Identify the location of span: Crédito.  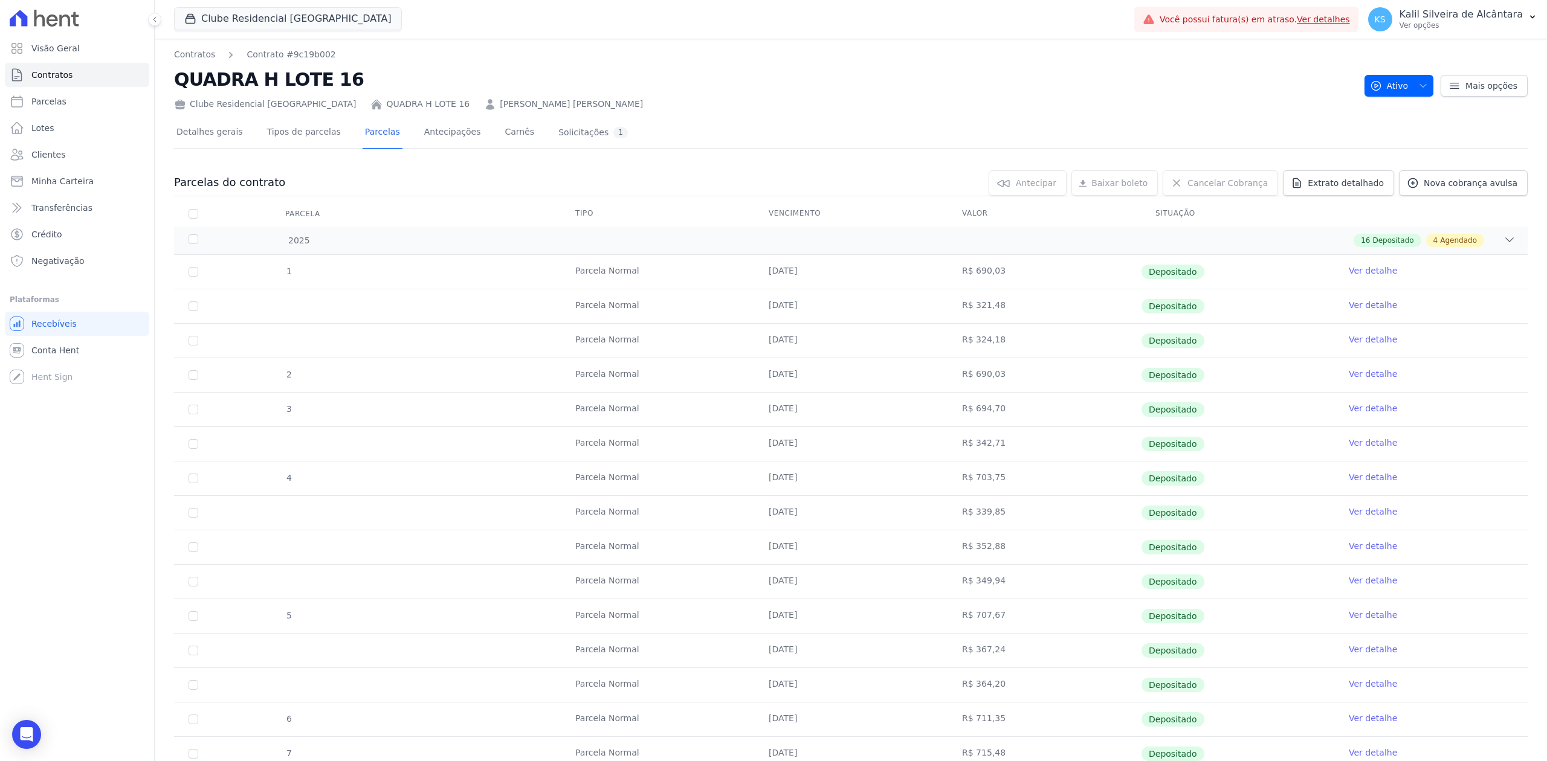
(47, 234).